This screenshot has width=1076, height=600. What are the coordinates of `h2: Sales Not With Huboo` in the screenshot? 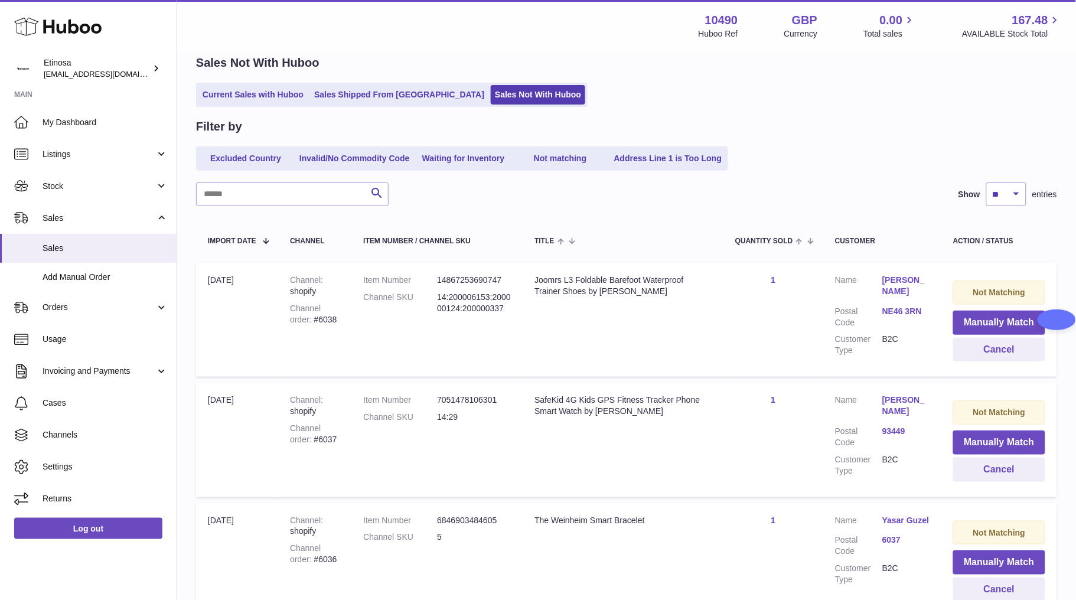 It's located at (257, 63).